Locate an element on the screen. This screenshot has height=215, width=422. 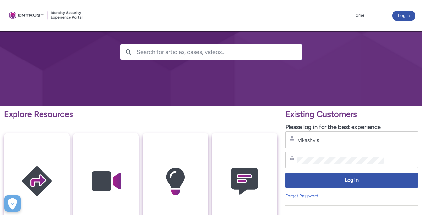
p: Existing Customers is located at coordinates (352, 115).